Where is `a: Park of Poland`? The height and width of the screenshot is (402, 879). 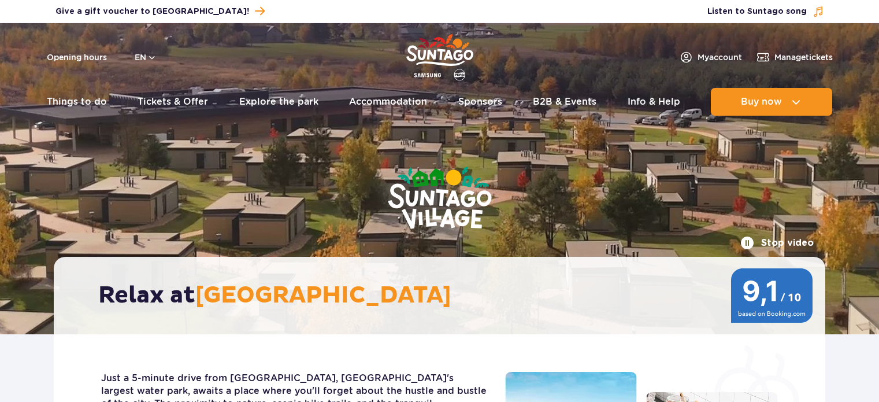 a: Park of Poland is located at coordinates (440, 55).